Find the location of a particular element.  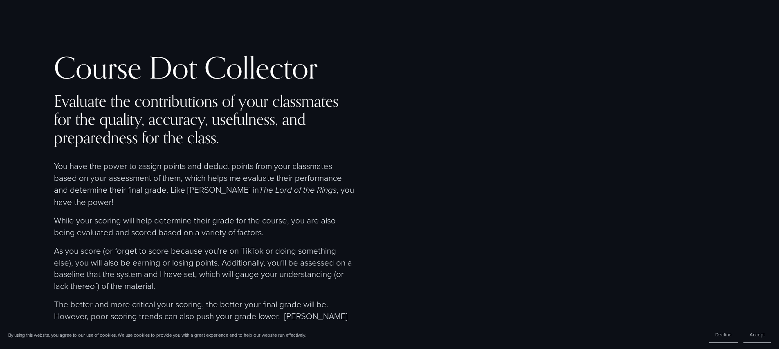

p: The better and more critical your scoring, the better your final grade will be. However, poor sco... is located at coordinates (205, 316).